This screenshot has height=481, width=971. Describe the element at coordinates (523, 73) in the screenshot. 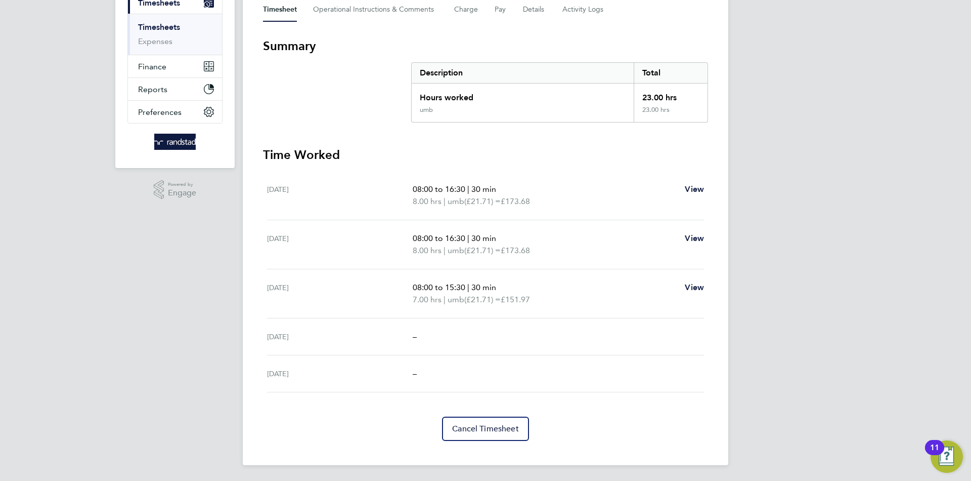

I see `div: Description` at that location.